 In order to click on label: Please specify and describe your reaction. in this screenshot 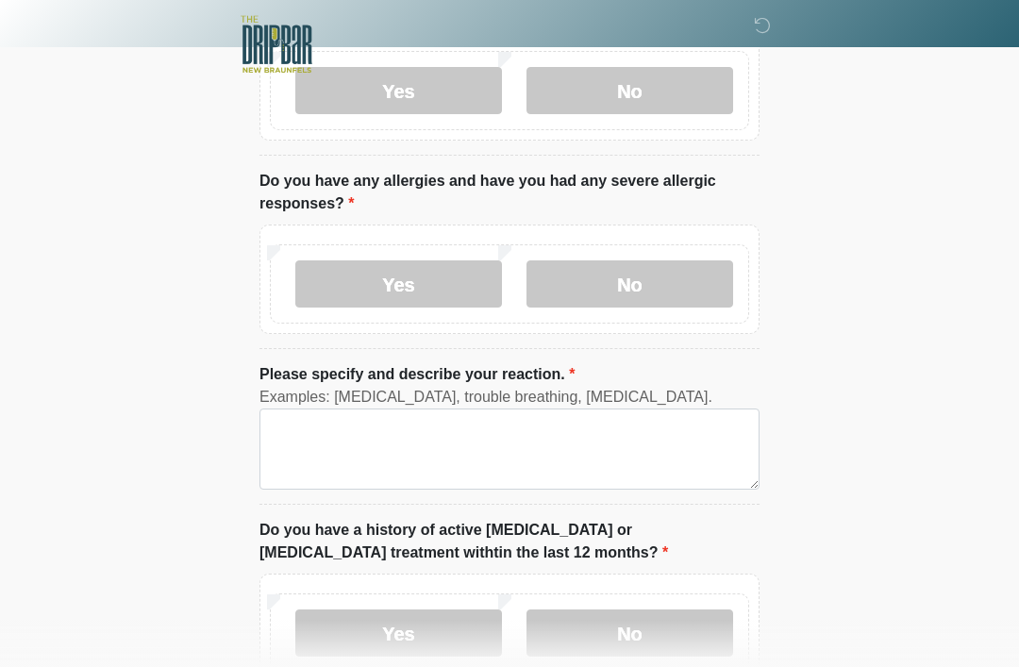, I will do `click(417, 375)`.